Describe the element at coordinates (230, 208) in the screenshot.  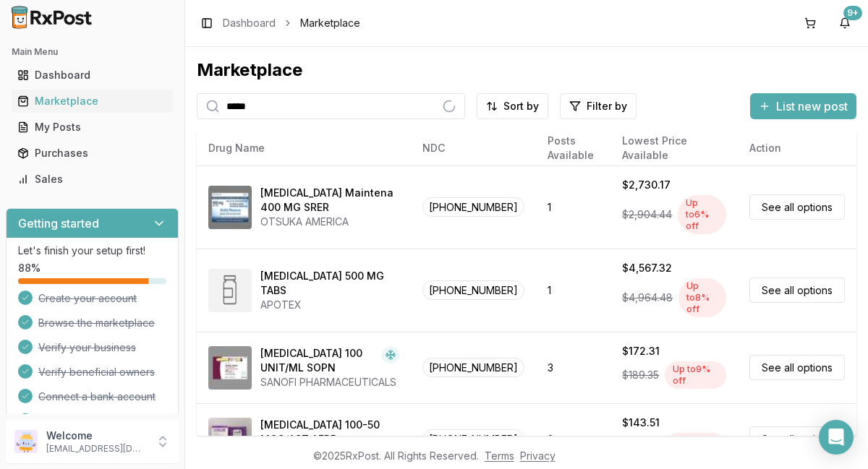
I see `img: Abilify Maintena 400 MG SRER` at that location.